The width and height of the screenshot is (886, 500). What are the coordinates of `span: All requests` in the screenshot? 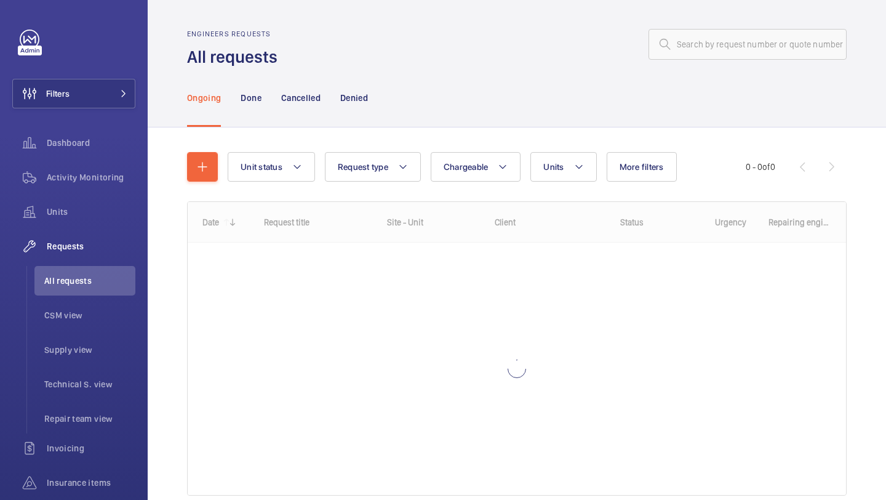 It's located at (90, 281).